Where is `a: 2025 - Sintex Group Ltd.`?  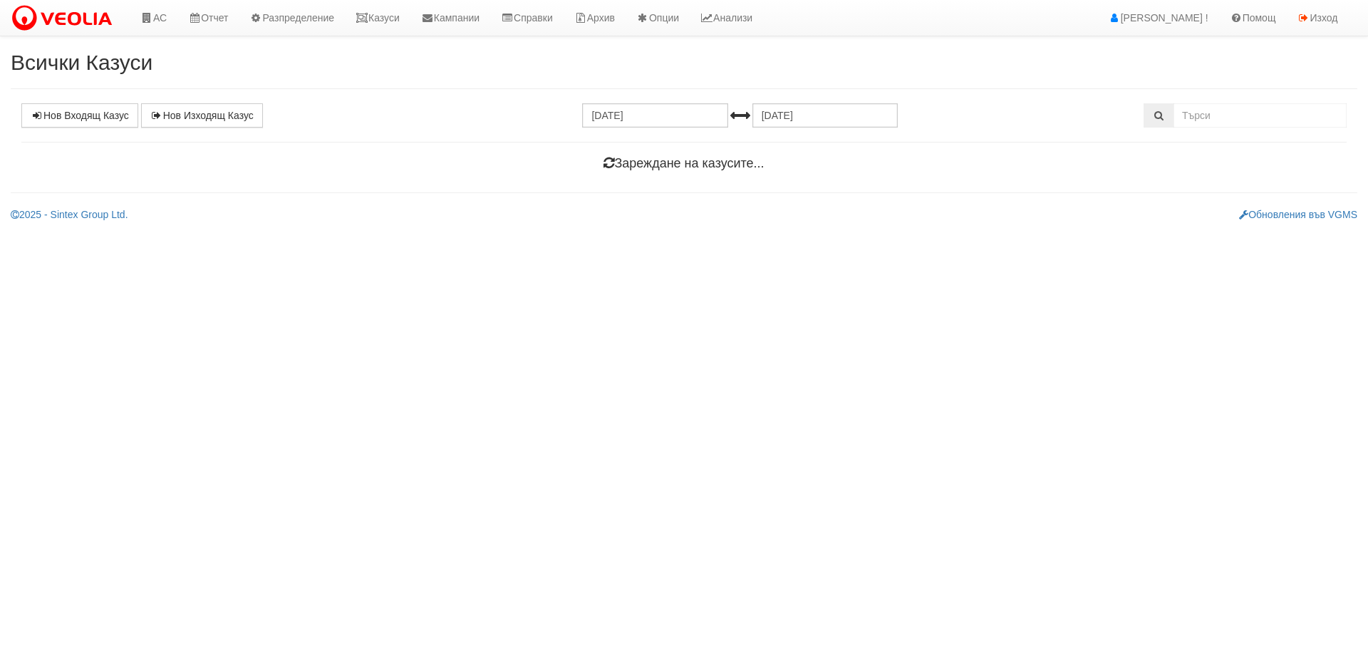 a: 2025 - Sintex Group Ltd. is located at coordinates (69, 214).